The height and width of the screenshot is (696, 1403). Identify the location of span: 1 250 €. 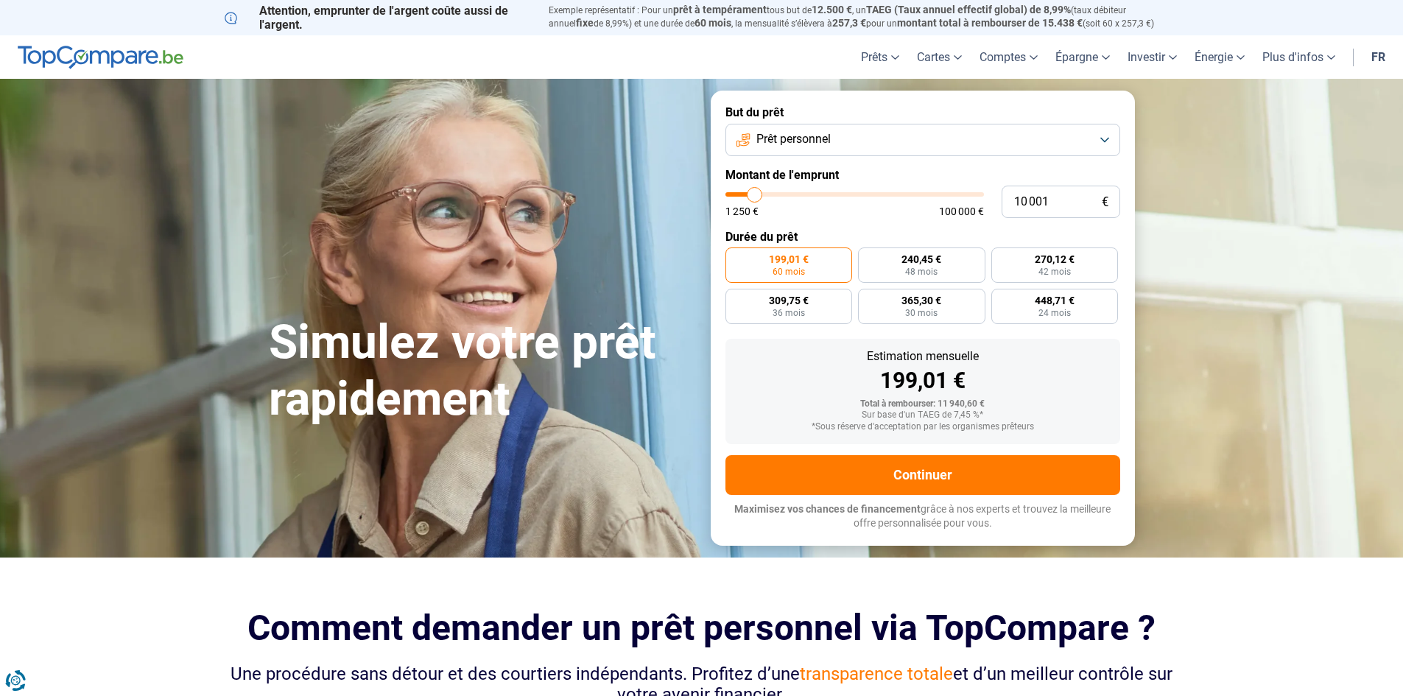
(742, 211).